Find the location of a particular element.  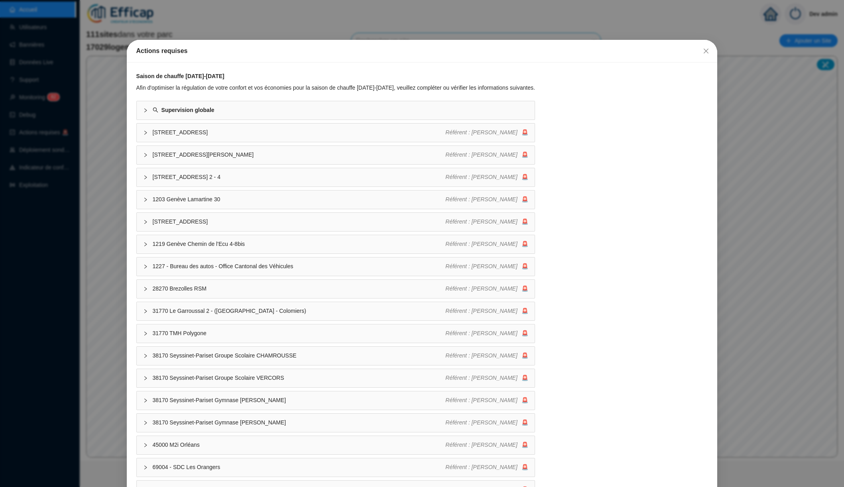

span: close is located at coordinates (706, 51).